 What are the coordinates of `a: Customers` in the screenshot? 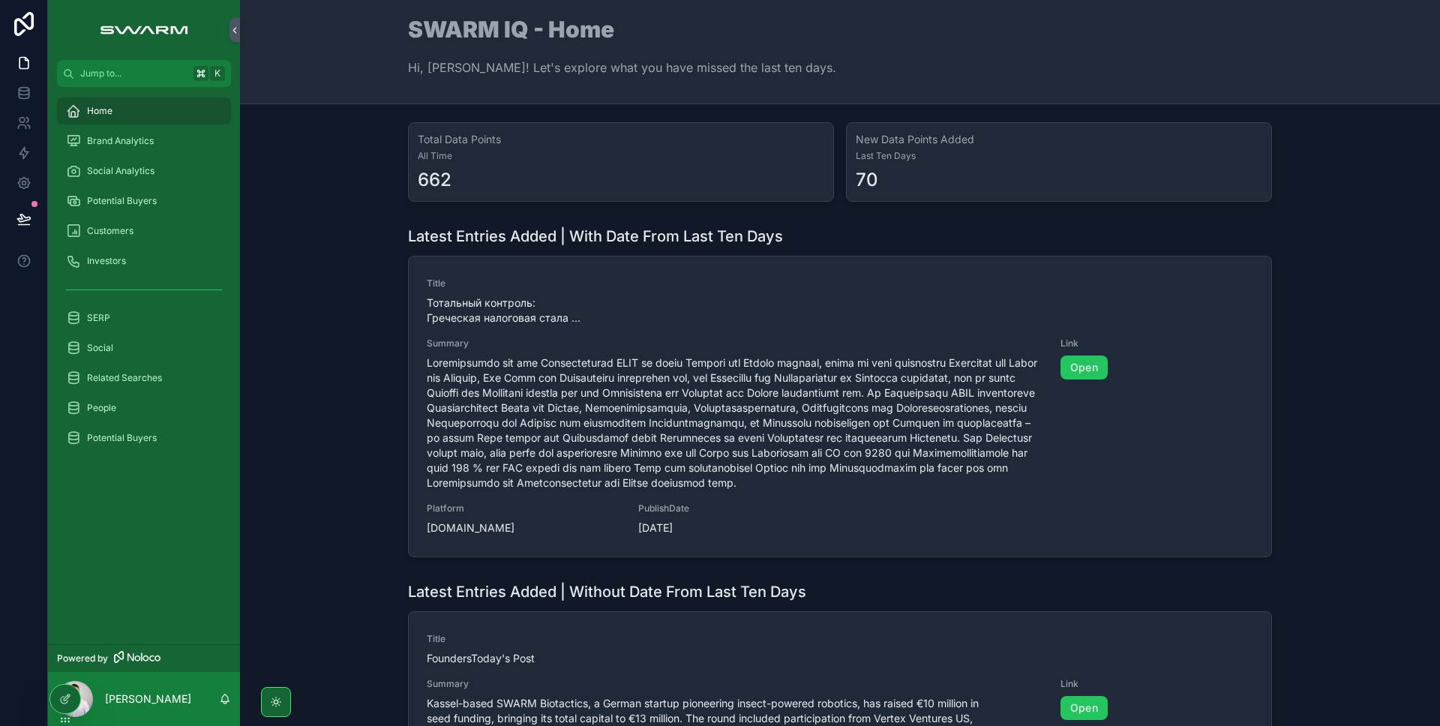 It's located at (144, 231).